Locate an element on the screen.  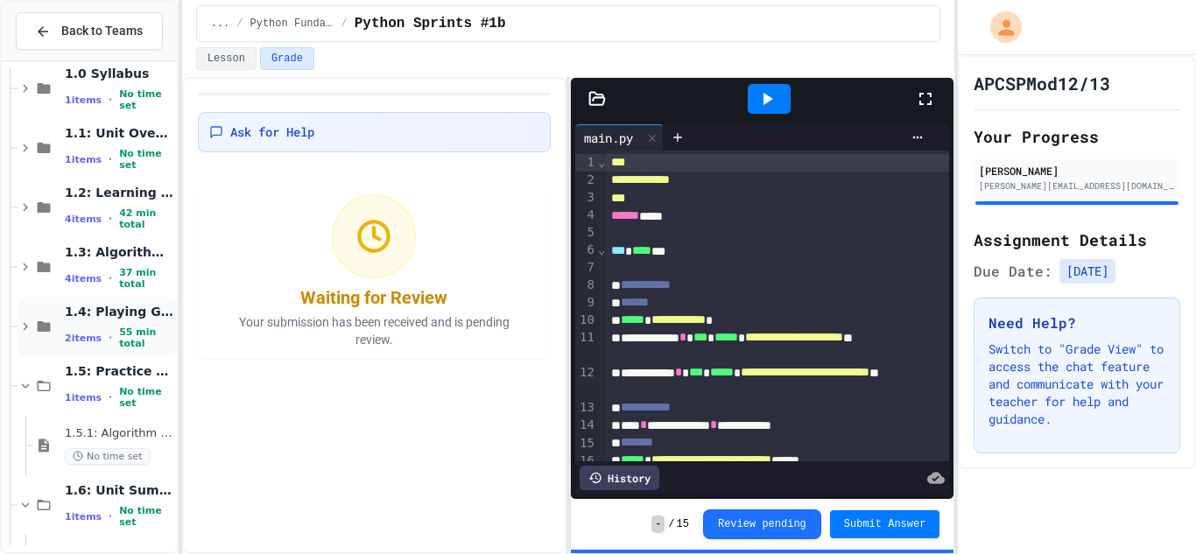
div: 11 is located at coordinates (586, 347).